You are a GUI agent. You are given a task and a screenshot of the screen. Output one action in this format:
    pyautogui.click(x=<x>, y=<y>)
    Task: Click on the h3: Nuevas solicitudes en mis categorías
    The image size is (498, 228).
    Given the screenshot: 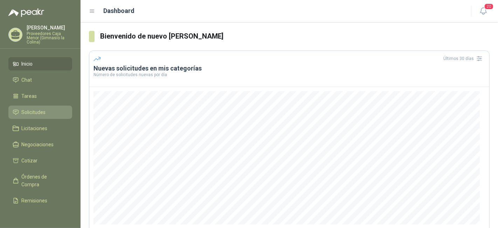 What is the action you would take?
    pyautogui.click(x=289, y=68)
    